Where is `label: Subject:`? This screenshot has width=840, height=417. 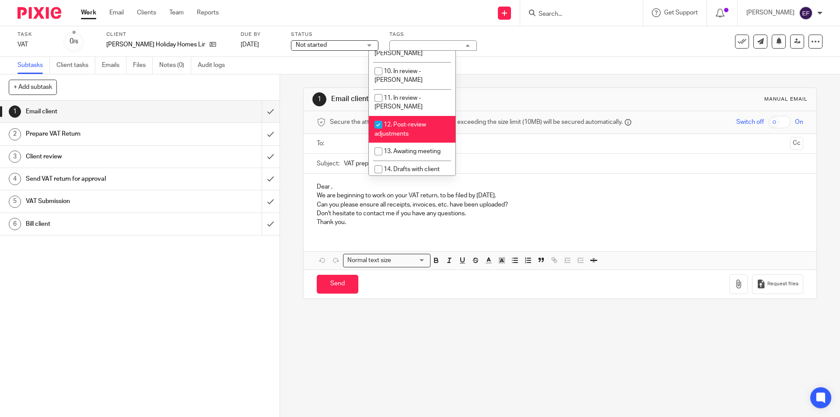
label: Subject: is located at coordinates (328, 164).